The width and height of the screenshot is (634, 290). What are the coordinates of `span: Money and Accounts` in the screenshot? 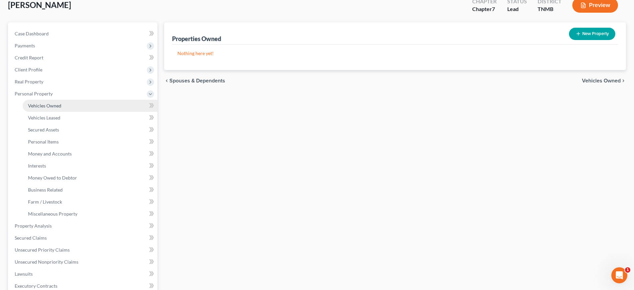 It's located at (50, 153).